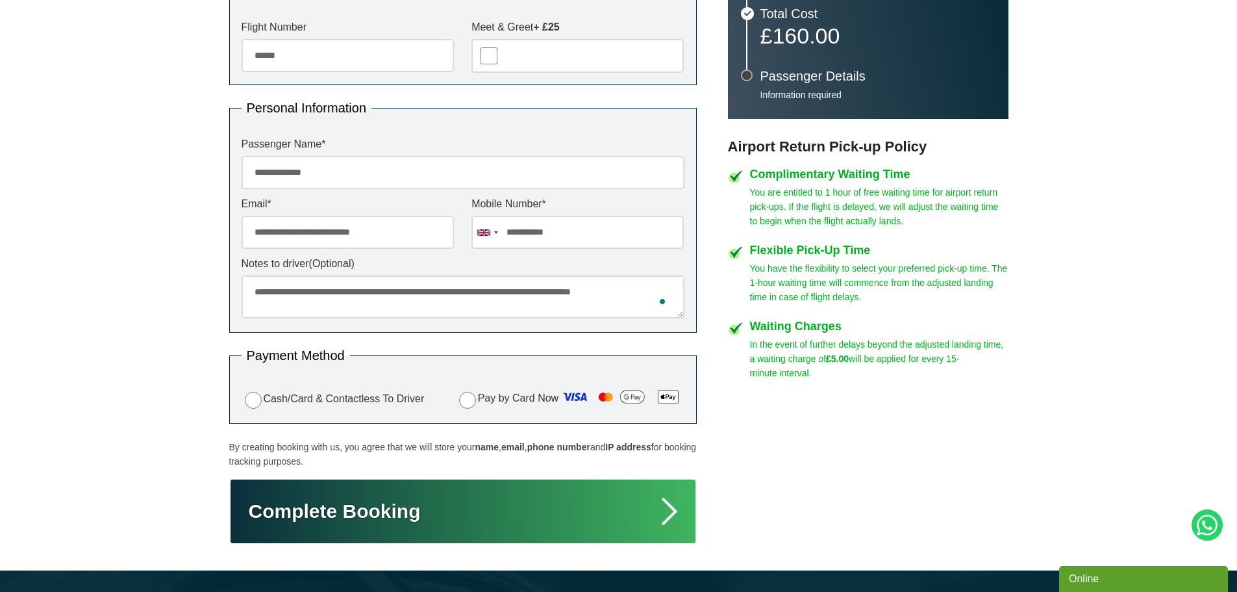  Describe the element at coordinates (487, 447) in the screenshot. I see `strong: name` at that location.